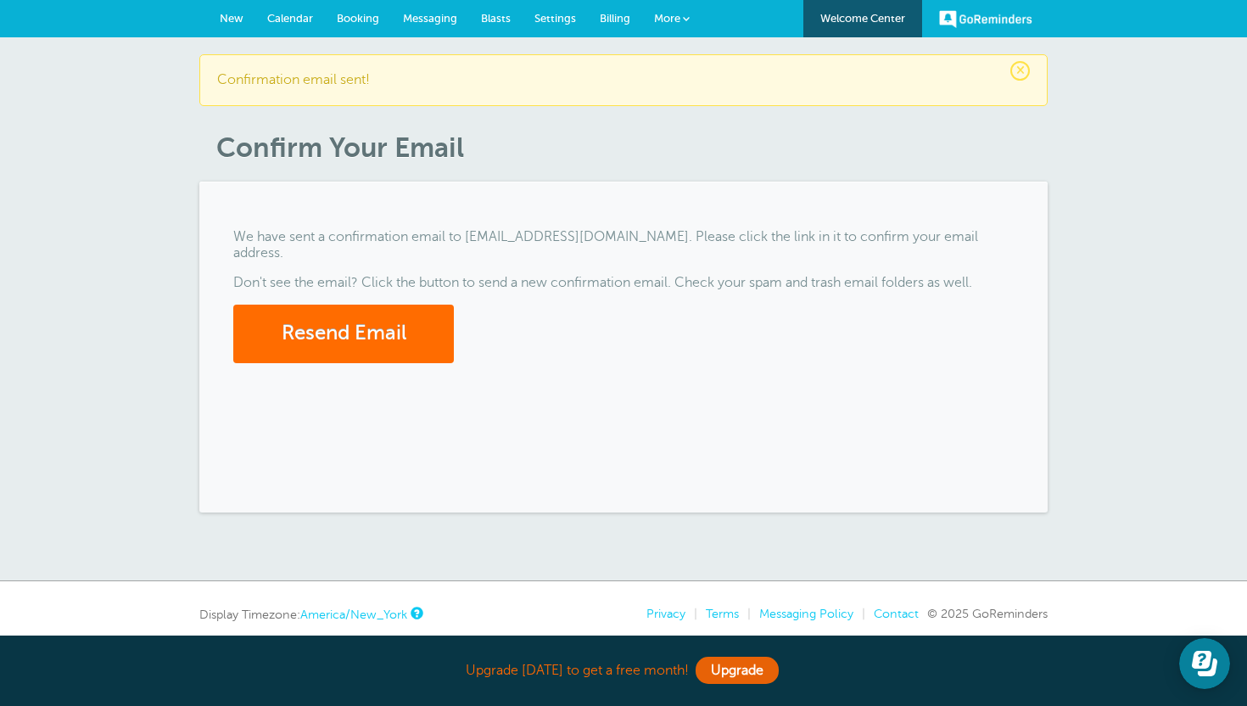  Describe the element at coordinates (737, 670) in the screenshot. I see `a: Upgrade` at that location.